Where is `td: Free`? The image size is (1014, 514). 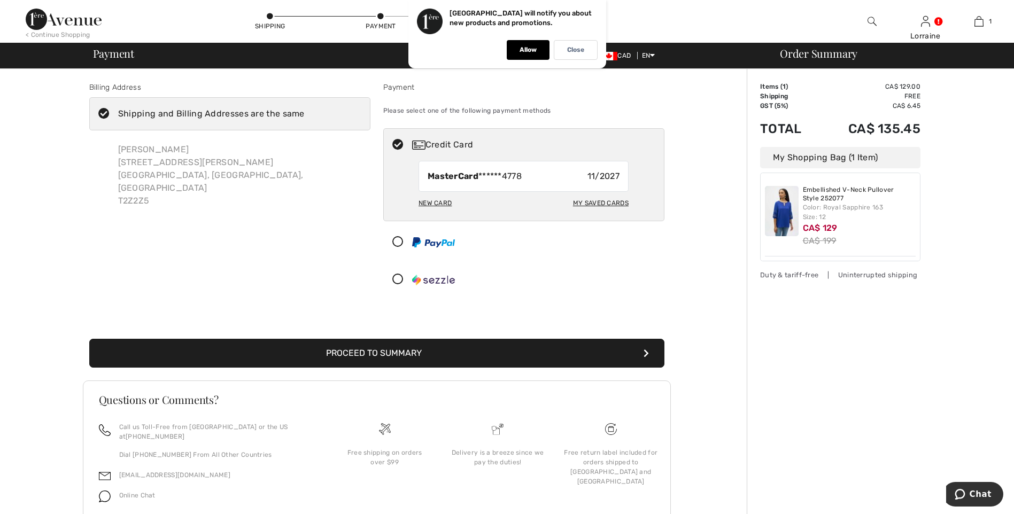 td: Free is located at coordinates (869, 96).